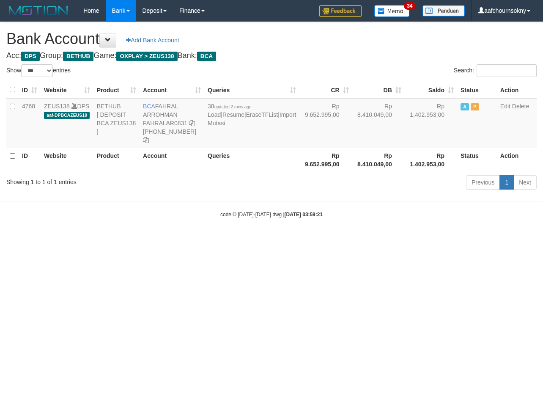 The image size is (543, 405). Describe the element at coordinates (39, 11) in the screenshot. I see `img: MOTION_logo.png` at that location.